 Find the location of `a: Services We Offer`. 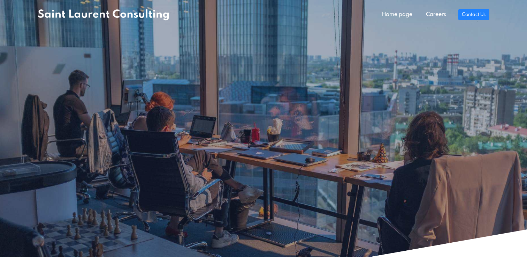

a: Services We Offer is located at coordinates (76, 204).